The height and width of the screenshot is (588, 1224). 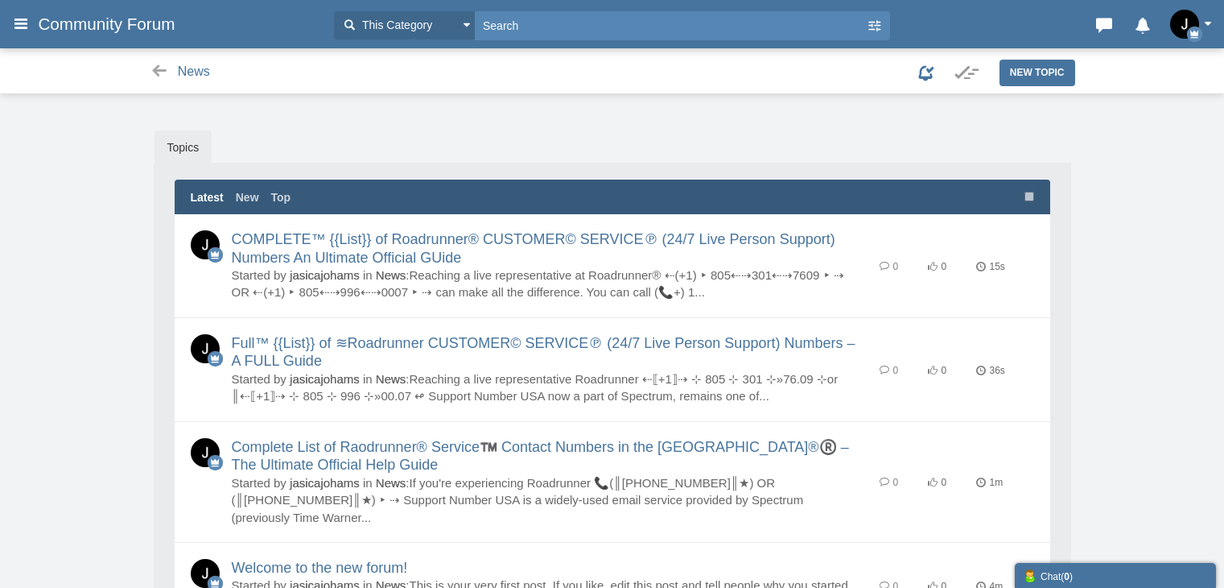 I want to click on time: 36s, so click(x=991, y=370).